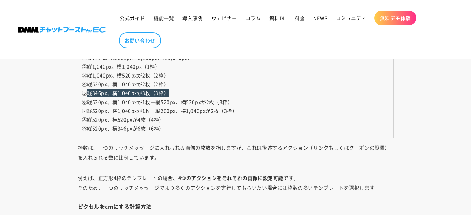 This screenshot has width=471, height=215. Describe the element at coordinates (140, 40) in the screenshot. I see `a: お問い合わせ` at that location.